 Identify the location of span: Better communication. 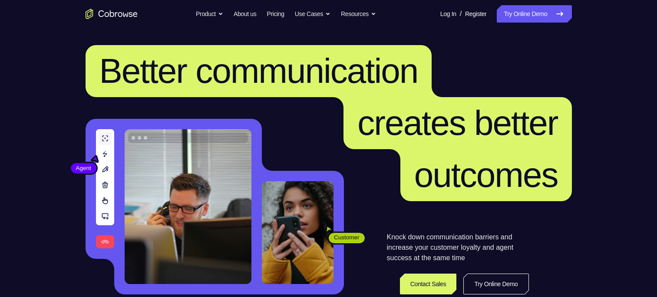
(259, 71).